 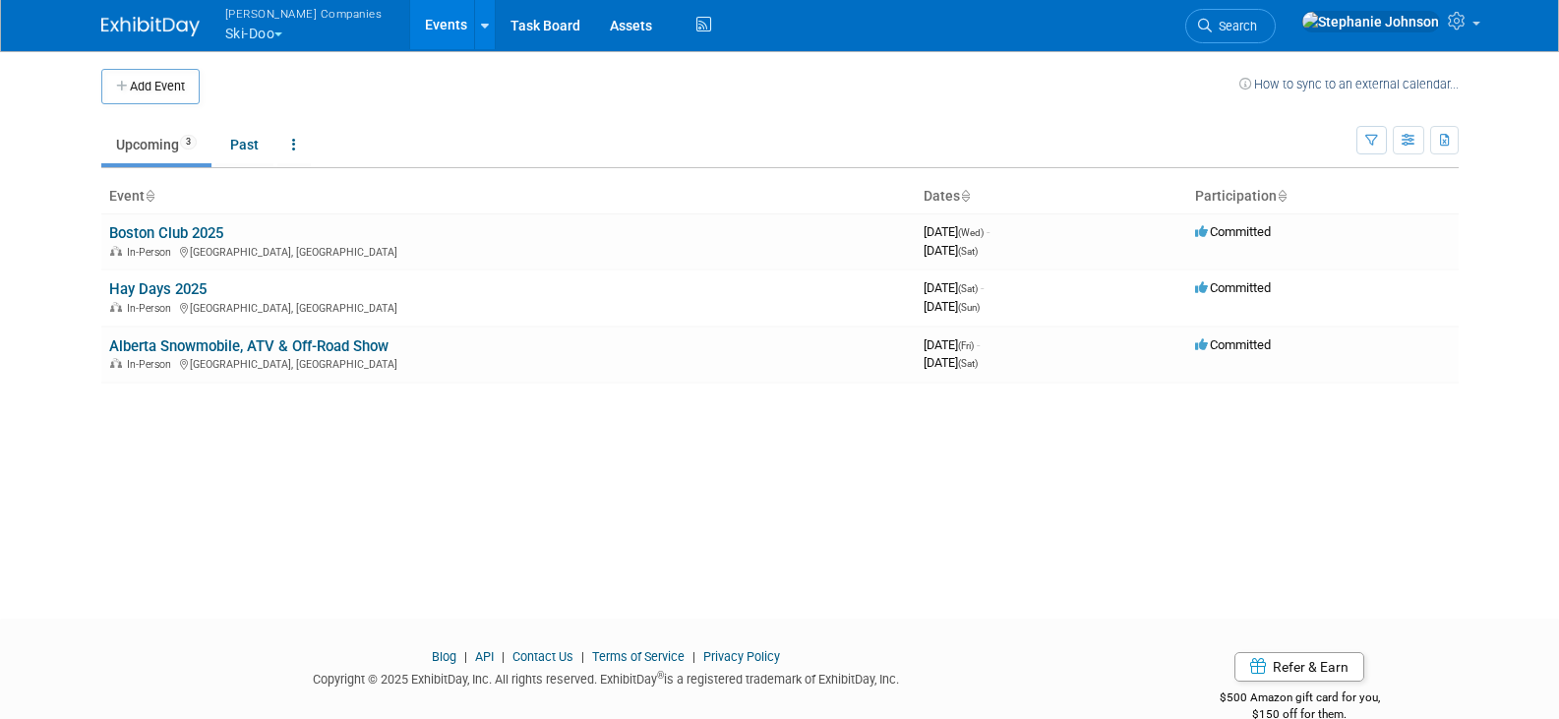 What do you see at coordinates (156, 145) in the screenshot?
I see `a: Upcoming3` at bounding box center [156, 145].